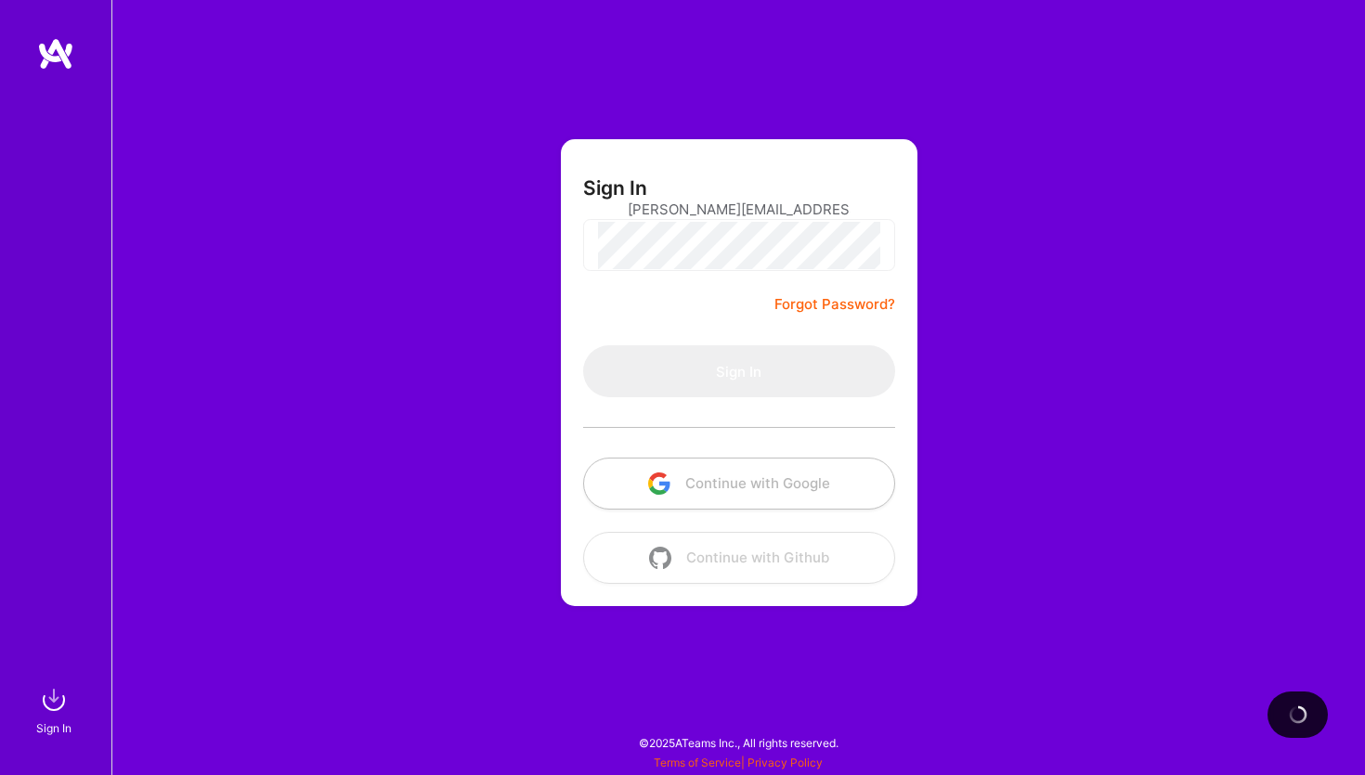 The width and height of the screenshot is (1365, 775). I want to click on h3: Sign In, so click(615, 188).